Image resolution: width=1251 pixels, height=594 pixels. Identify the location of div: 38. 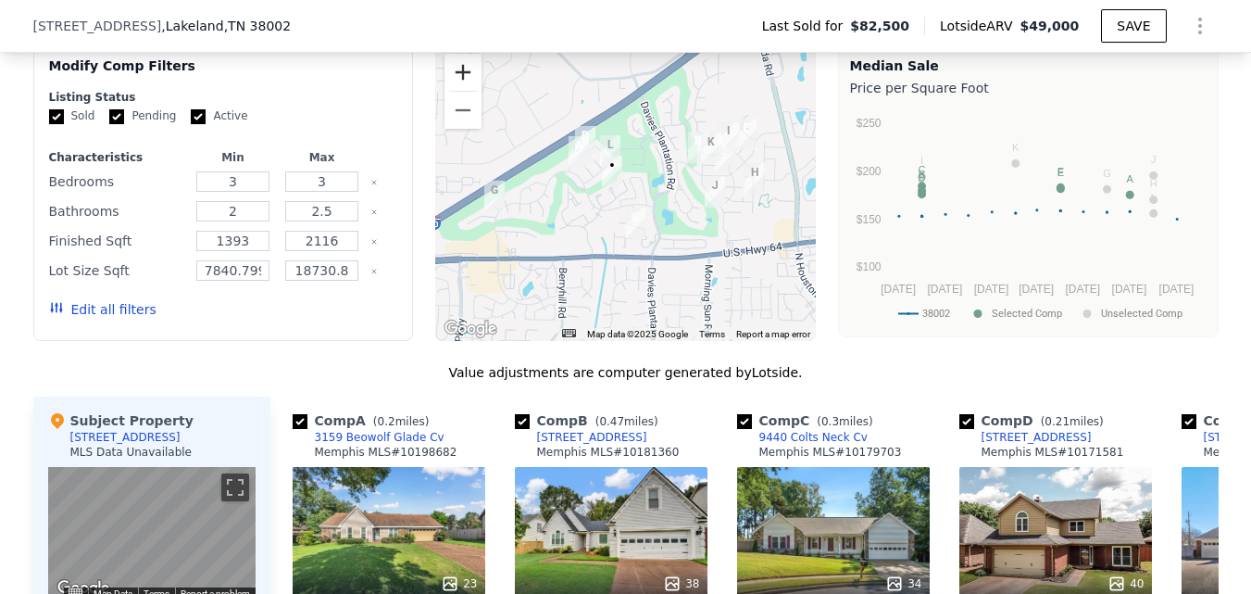
(681, 583).